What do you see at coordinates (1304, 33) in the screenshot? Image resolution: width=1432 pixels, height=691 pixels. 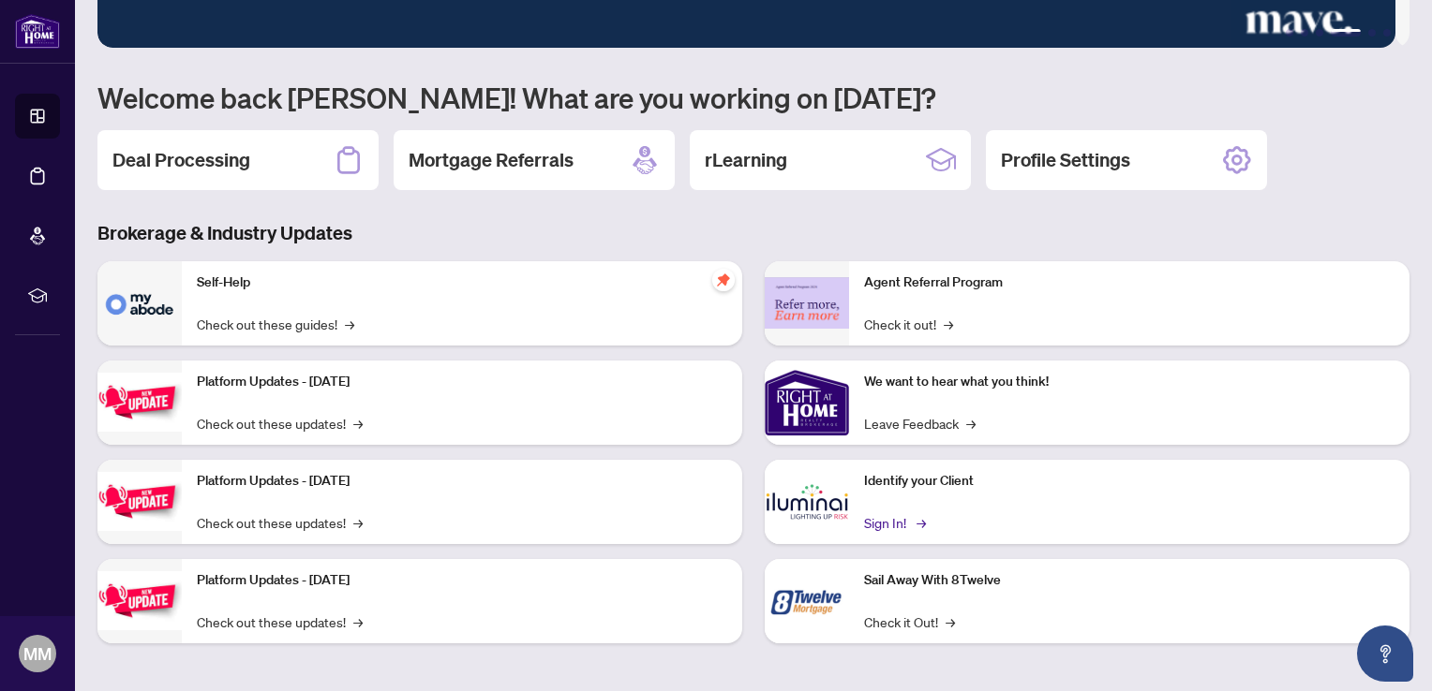 I see `button: 2` at bounding box center [1304, 33].